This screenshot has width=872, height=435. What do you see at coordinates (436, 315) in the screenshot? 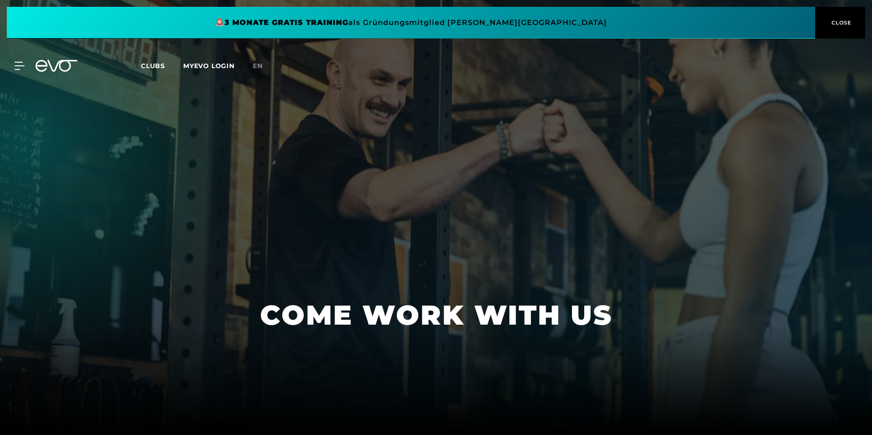
I see `h1: COME WORK WITH US` at bounding box center [436, 315].